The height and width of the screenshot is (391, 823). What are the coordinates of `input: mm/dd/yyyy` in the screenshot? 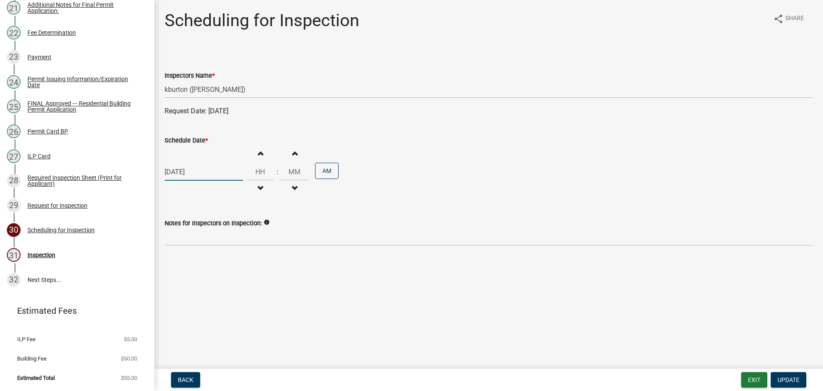 It's located at (204, 172).